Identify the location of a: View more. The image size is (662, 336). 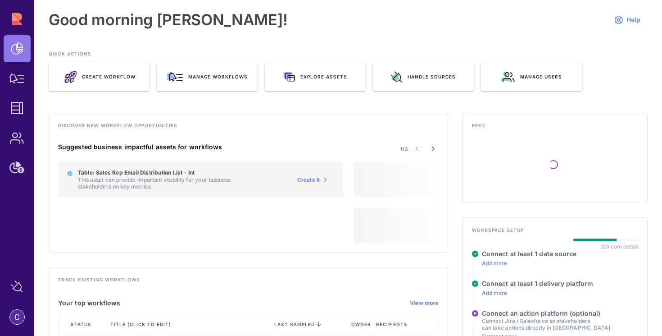
(424, 303).